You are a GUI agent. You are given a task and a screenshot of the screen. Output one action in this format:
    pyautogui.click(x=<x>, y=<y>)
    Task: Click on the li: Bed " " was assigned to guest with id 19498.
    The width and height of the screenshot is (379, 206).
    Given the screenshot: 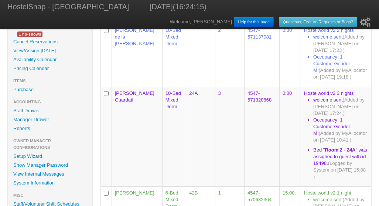 What is the action you would take?
    pyautogui.click(x=341, y=163)
    